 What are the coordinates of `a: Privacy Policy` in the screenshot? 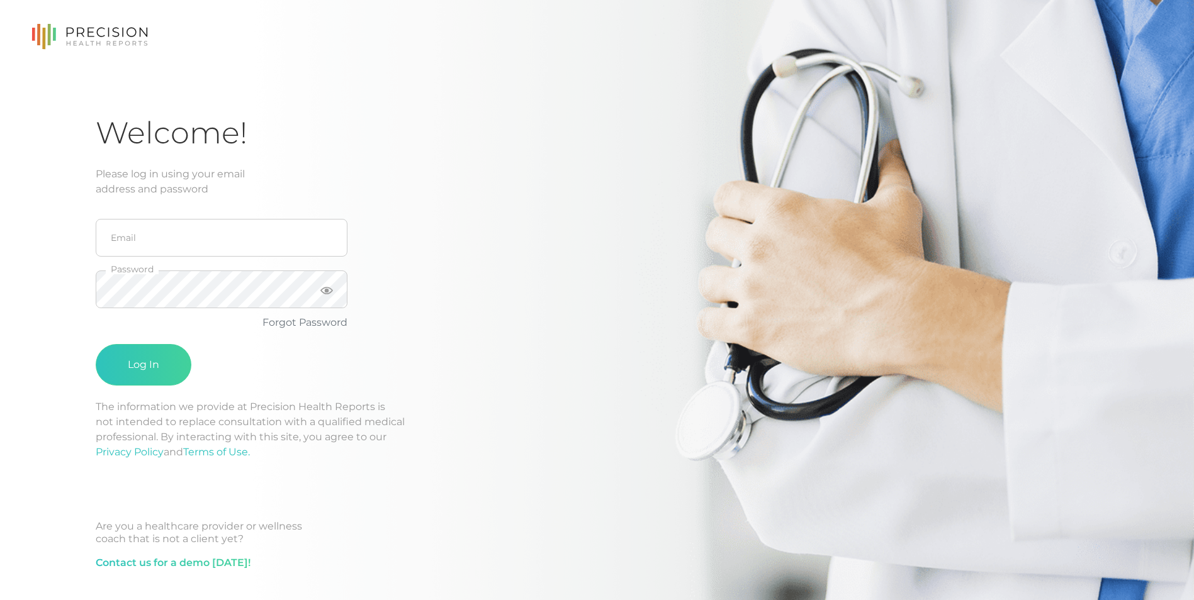 It's located at (130, 452).